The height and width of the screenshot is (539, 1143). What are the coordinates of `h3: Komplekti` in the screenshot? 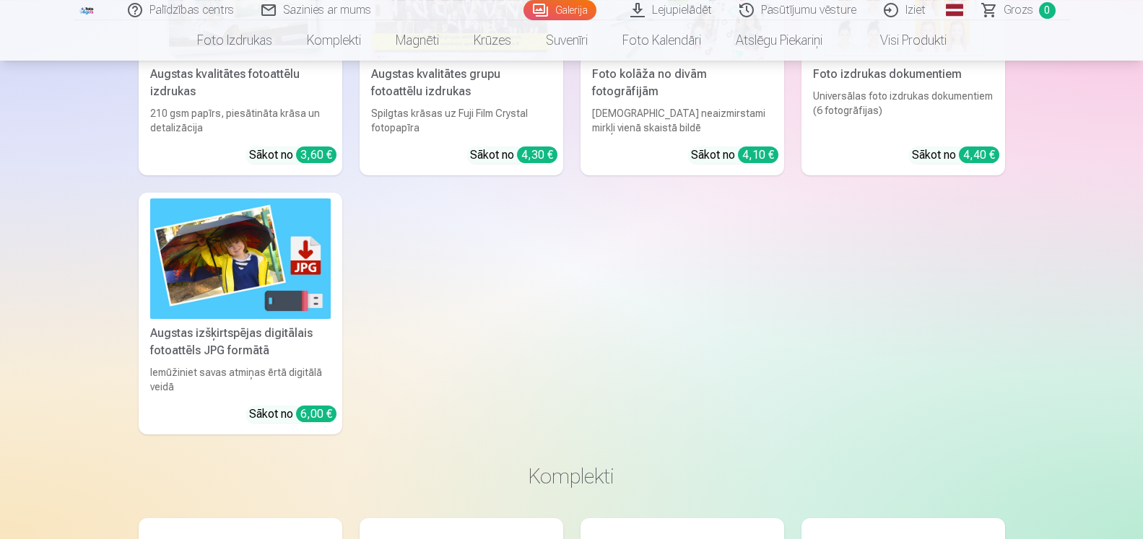 It's located at (572, 477).